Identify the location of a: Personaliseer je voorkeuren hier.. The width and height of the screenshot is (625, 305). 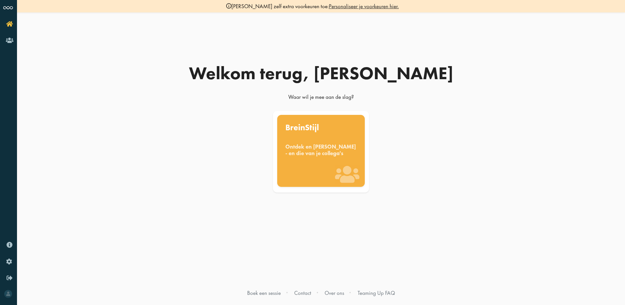
(364, 6).